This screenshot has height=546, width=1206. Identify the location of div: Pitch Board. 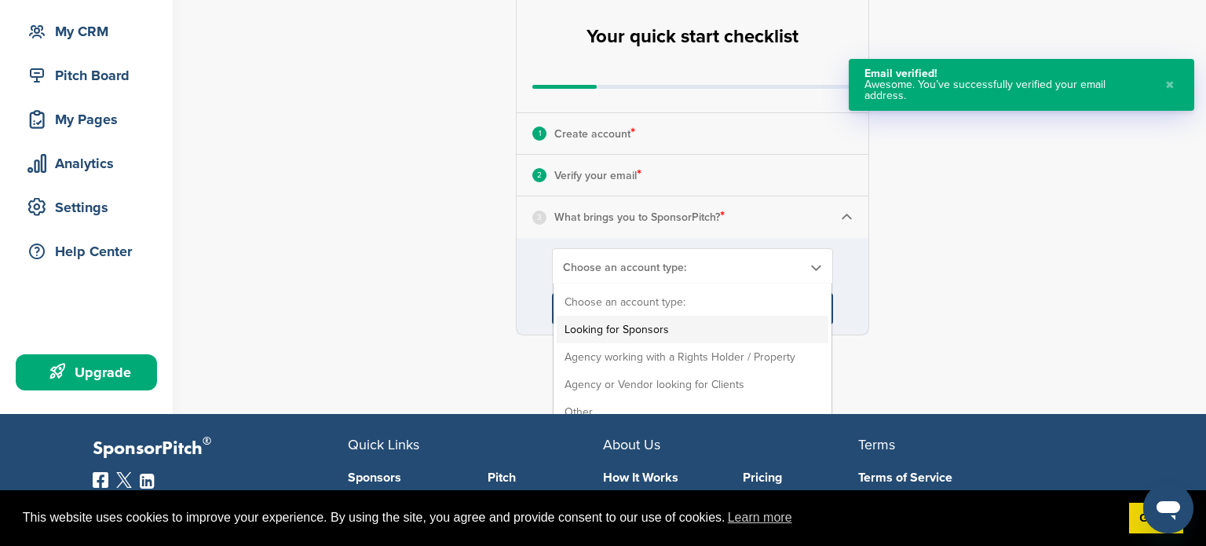
(90, 75).